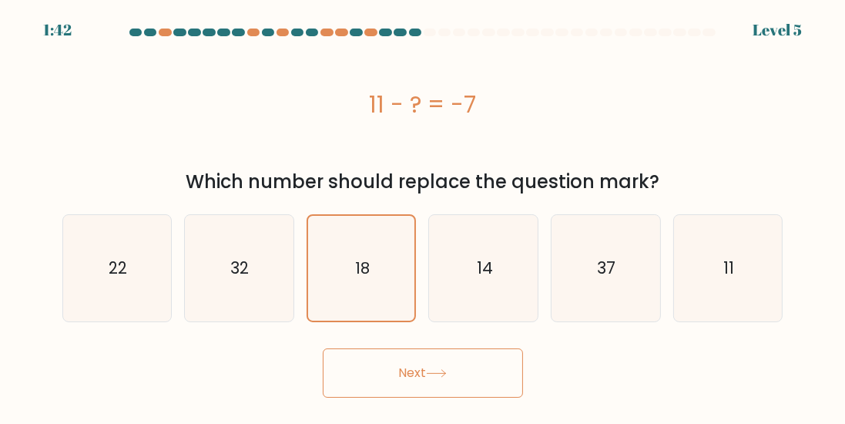  Describe the element at coordinates (57, 30) in the screenshot. I see `div: 1:42` at that location.